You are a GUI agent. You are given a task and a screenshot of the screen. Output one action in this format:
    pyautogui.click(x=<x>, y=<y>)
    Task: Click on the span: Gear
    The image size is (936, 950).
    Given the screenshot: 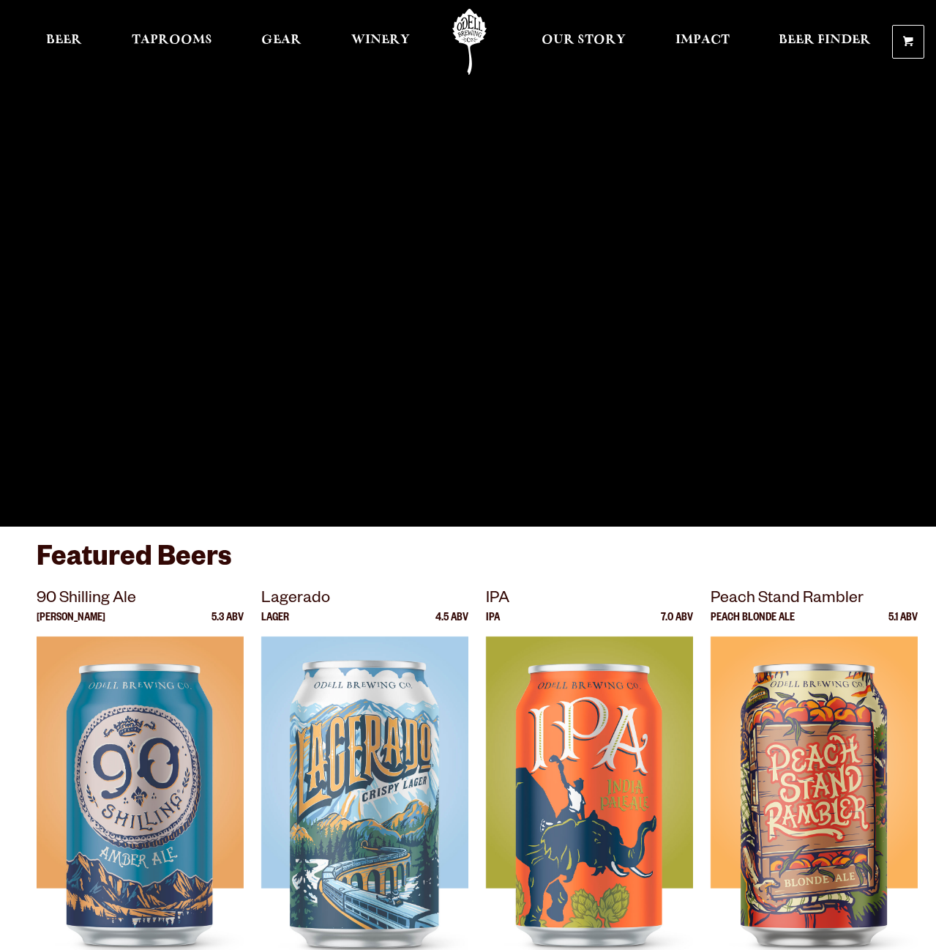 What is the action you would take?
    pyautogui.click(x=281, y=40)
    